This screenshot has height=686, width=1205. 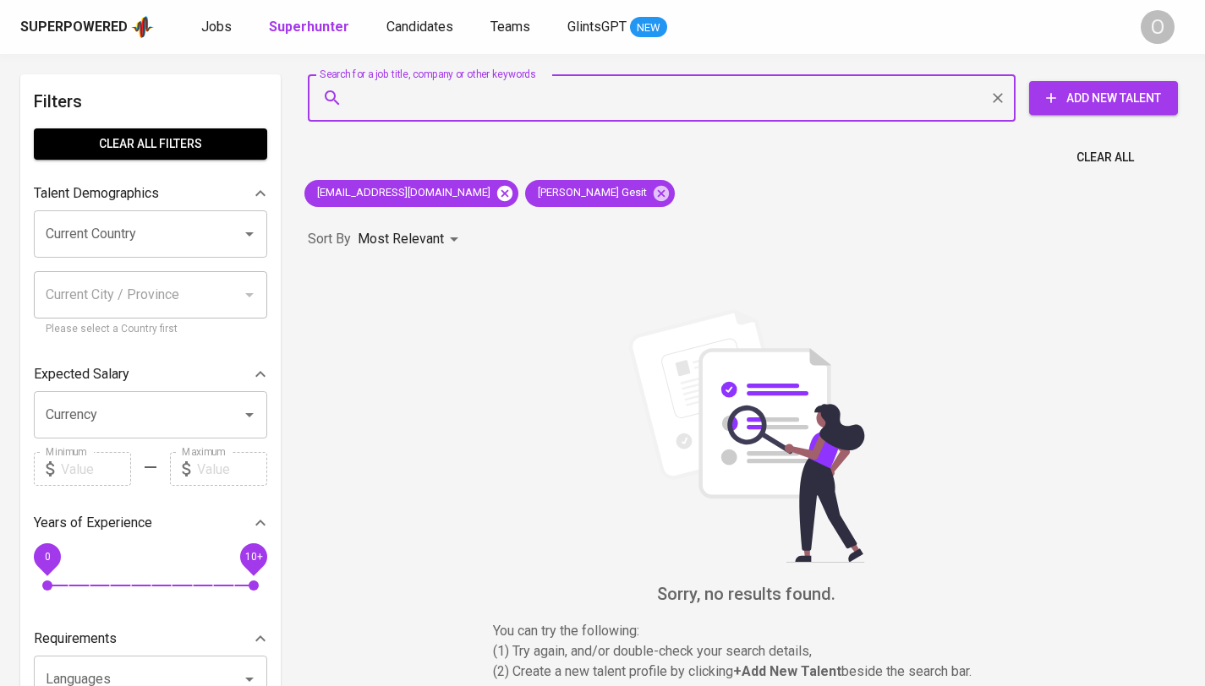 I want to click on b: + Add New Talent, so click(x=787, y=671).